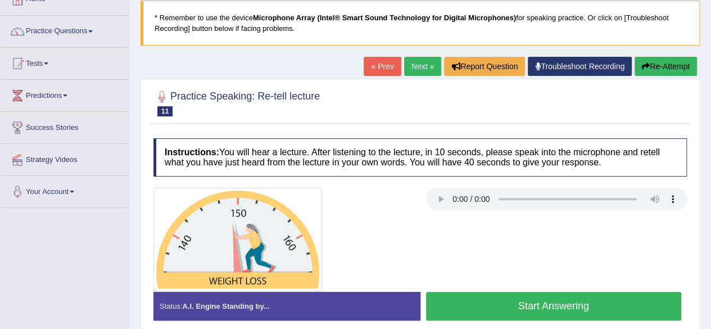 The width and height of the screenshot is (711, 329). I want to click on h2: Practice Speaking: Re-tell lecture, so click(237, 102).